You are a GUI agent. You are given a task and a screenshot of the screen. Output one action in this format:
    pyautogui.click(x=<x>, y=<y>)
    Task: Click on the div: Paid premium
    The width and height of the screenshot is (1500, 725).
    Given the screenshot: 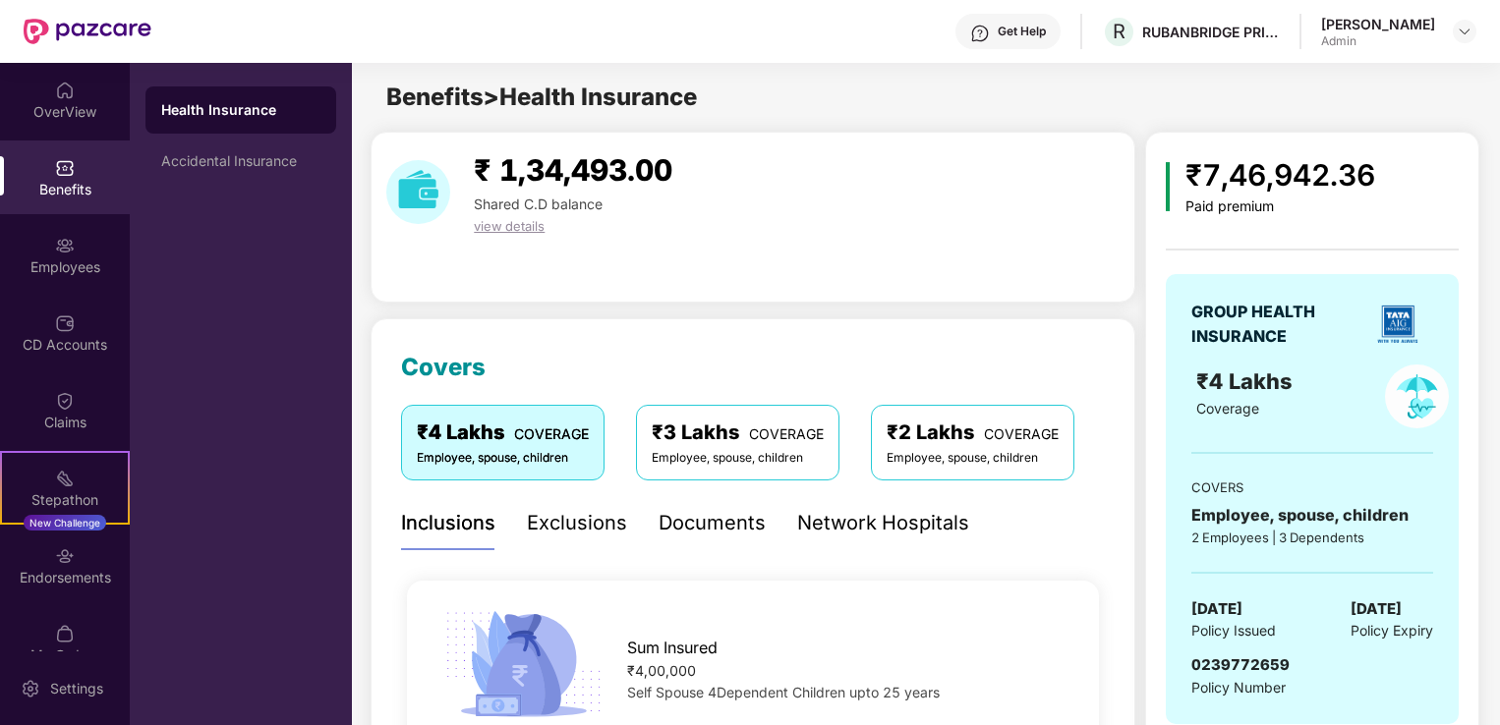 What is the action you would take?
    pyautogui.click(x=1279, y=206)
    